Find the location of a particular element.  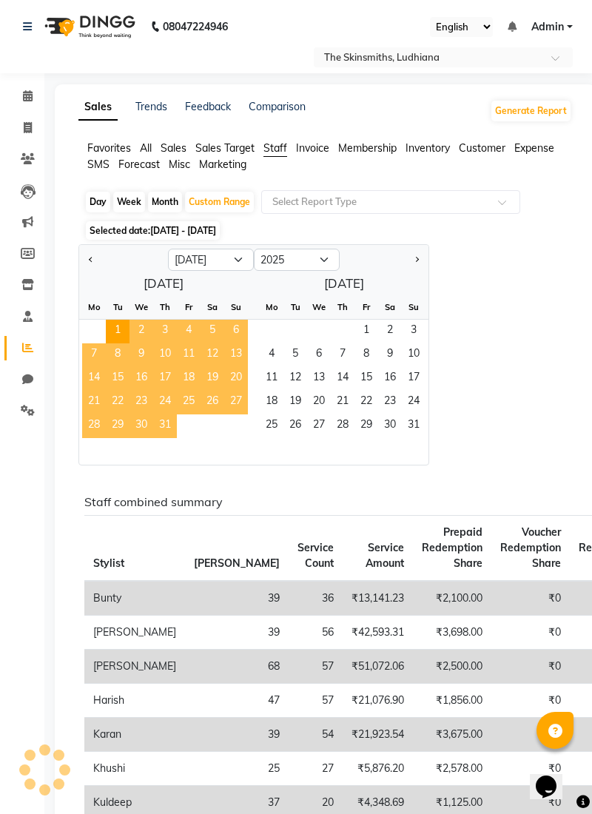

span: SMS is located at coordinates (98, 164).